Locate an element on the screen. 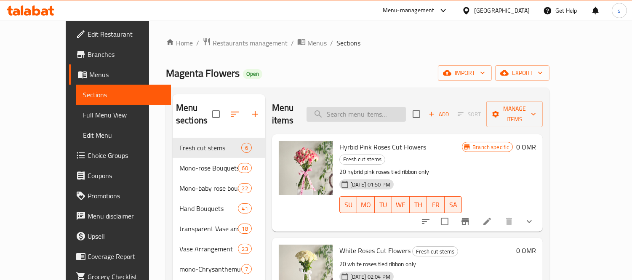 The width and height of the screenshot is (632, 280). button: SA is located at coordinates (453, 204).